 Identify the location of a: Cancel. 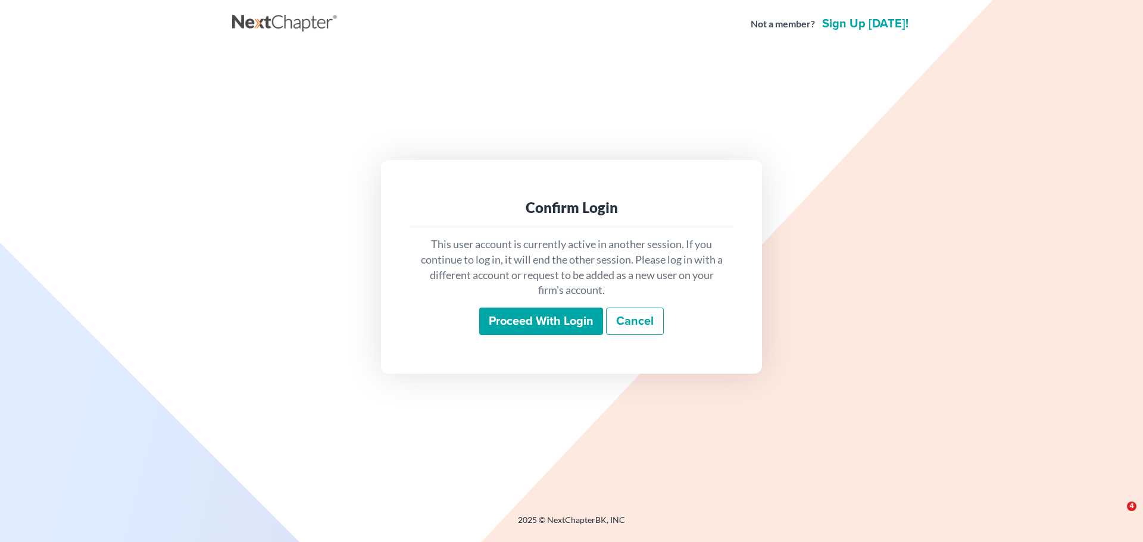
(634, 321).